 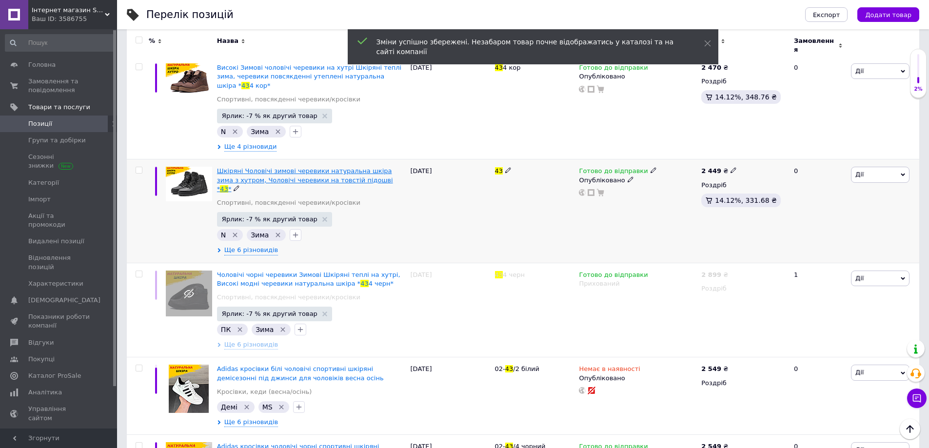 I want to click on span: Управління сайтом, so click(x=59, y=414).